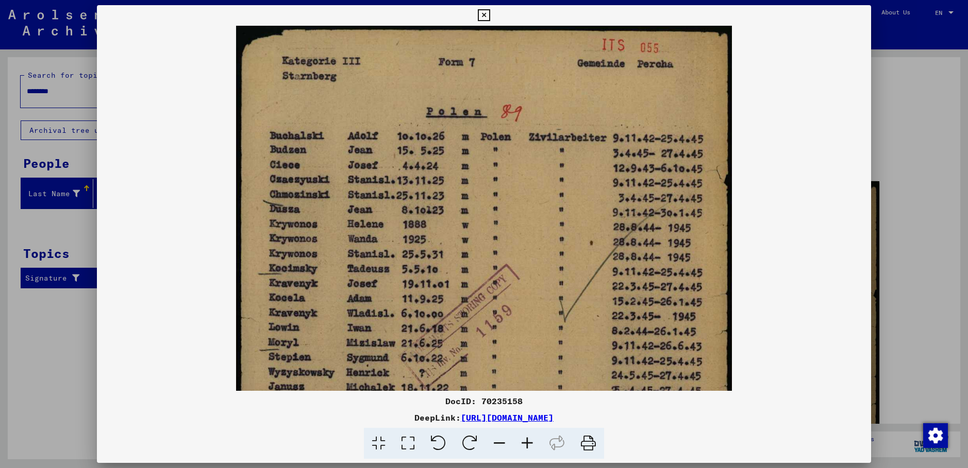  I want to click on img: Change consent, so click(935, 436).